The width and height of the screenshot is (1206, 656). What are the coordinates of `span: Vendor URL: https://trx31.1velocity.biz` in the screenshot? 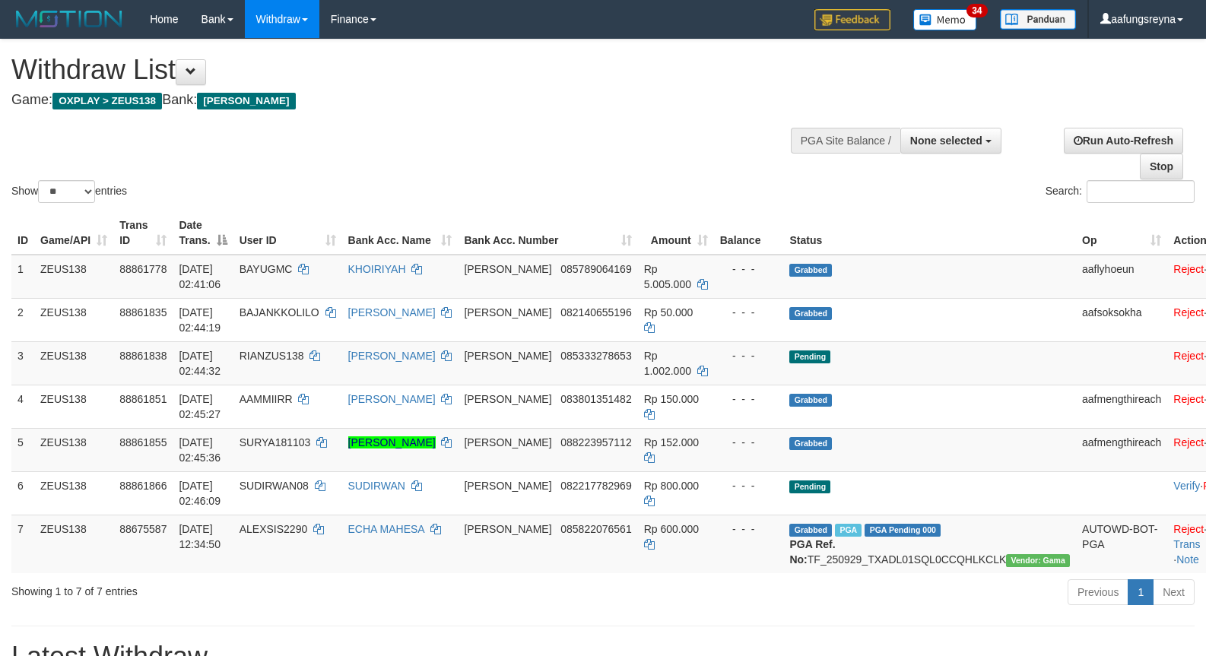 It's located at (1038, 561).